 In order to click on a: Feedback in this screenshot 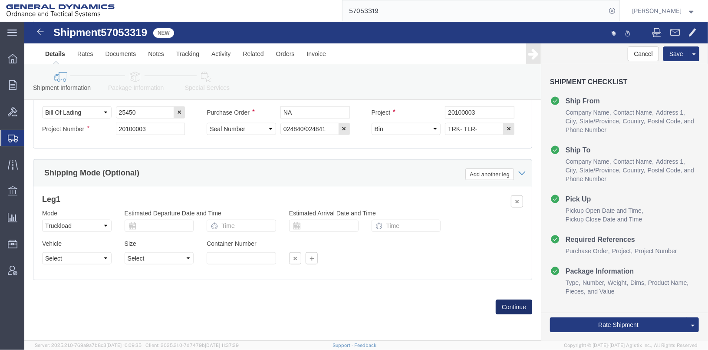, I will do `click(365, 345)`.